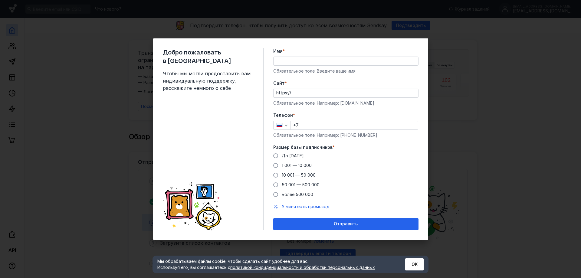 The height and width of the screenshot is (278, 581). What do you see at coordinates (303, 147) in the screenshot?
I see `span: Размер базы подписчиков` at bounding box center [303, 147].